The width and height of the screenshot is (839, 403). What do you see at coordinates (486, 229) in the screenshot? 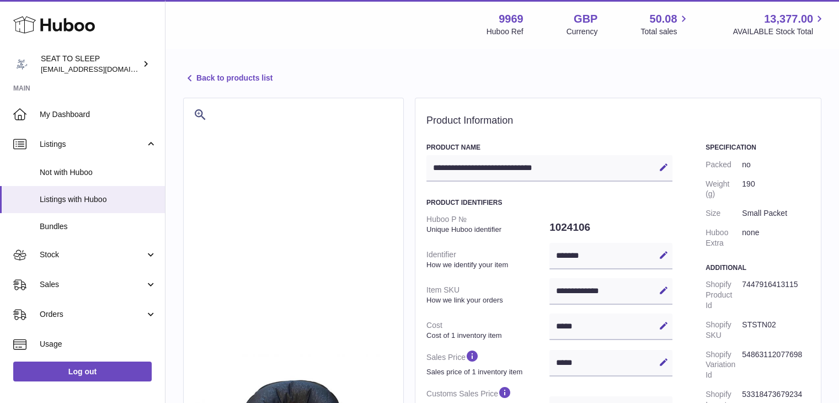
I see `strong: Unique Huboo identifier` at bounding box center [486, 229].